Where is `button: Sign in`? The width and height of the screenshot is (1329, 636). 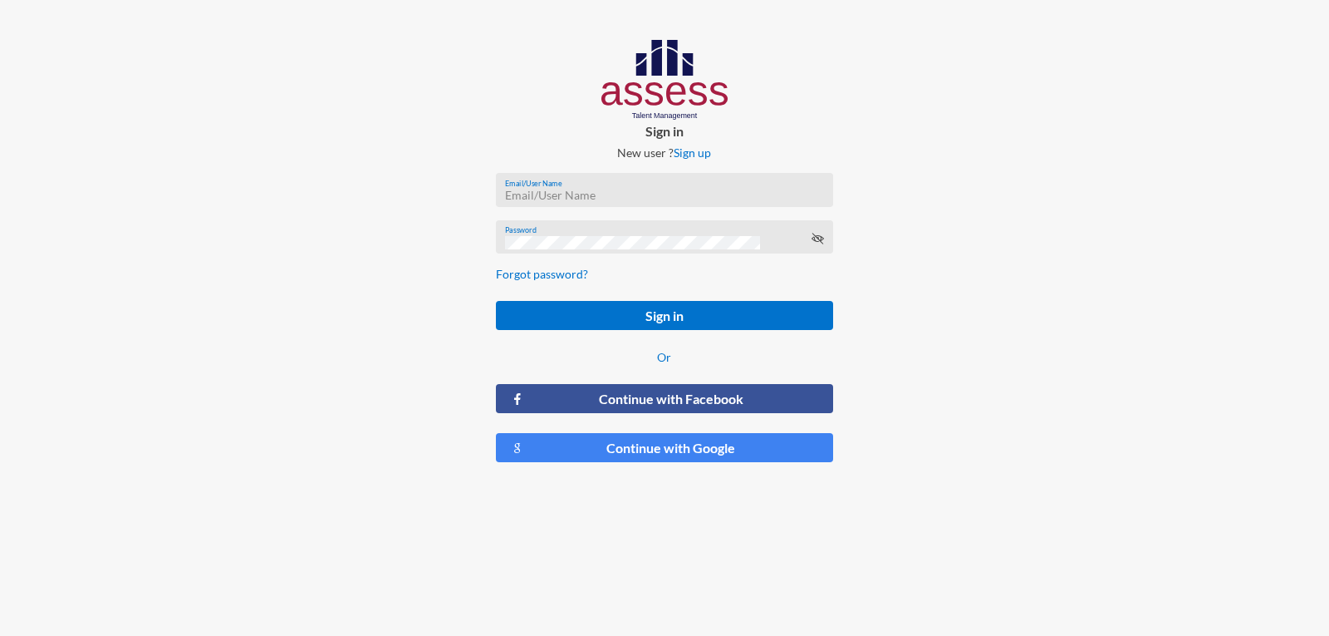
button: Sign in is located at coordinates (664, 315).